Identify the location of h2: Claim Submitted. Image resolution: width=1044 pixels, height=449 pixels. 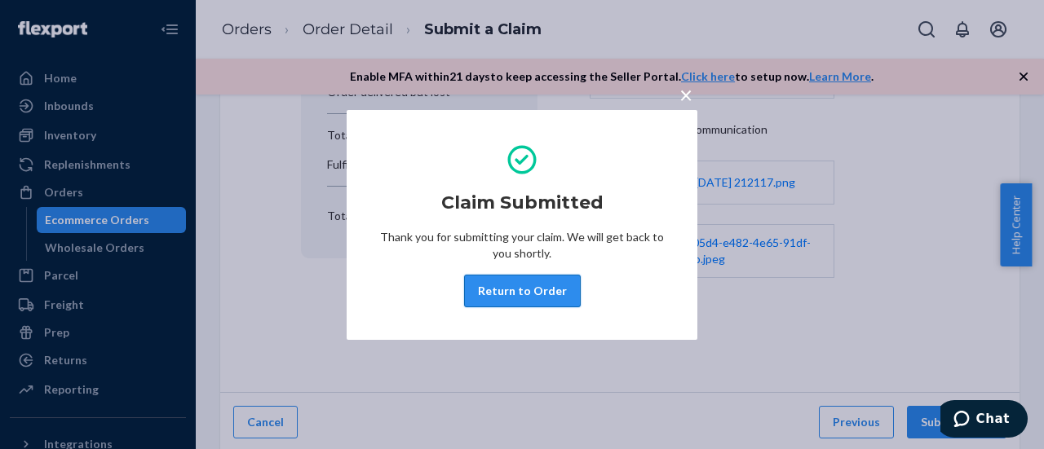
(522, 203).